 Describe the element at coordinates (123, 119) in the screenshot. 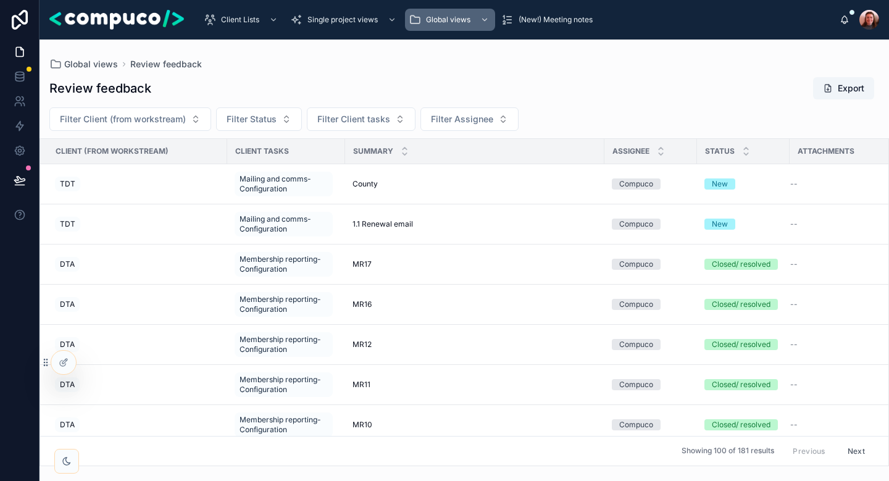

I see `span: Filter Client (from workstream)` at that location.